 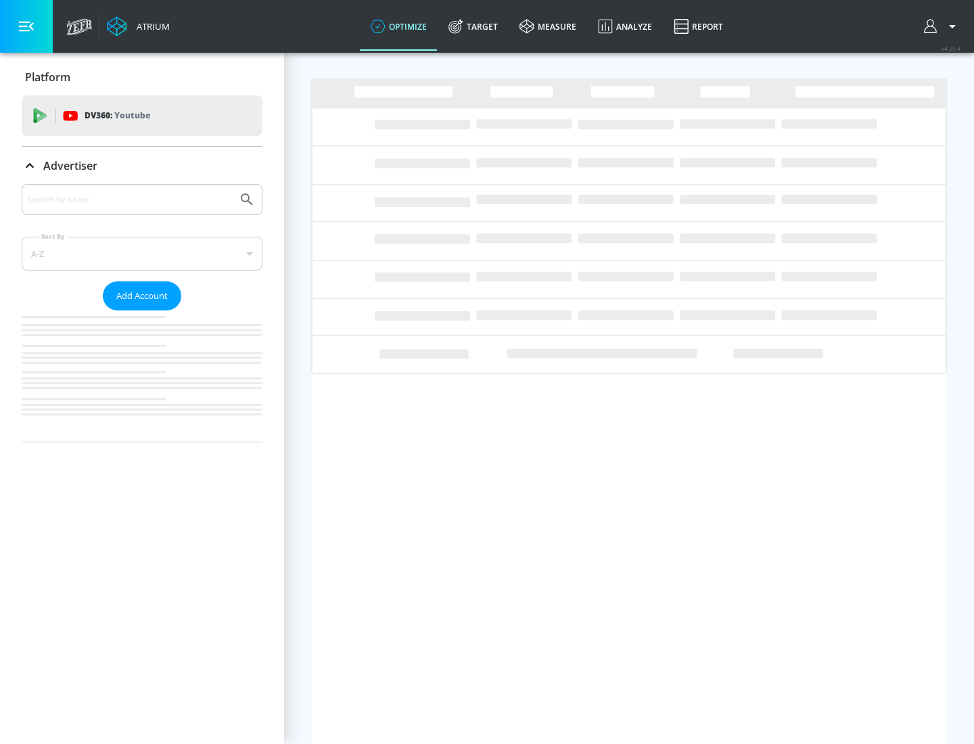 I want to click on div: Platform, so click(x=142, y=77).